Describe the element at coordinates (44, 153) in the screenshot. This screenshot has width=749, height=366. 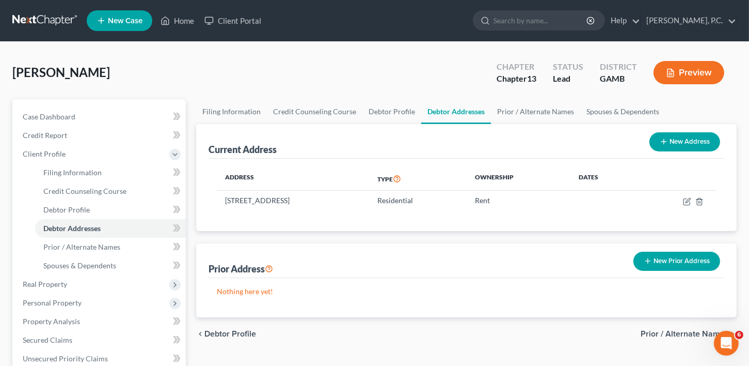
I see `span: Client Profile` at that location.